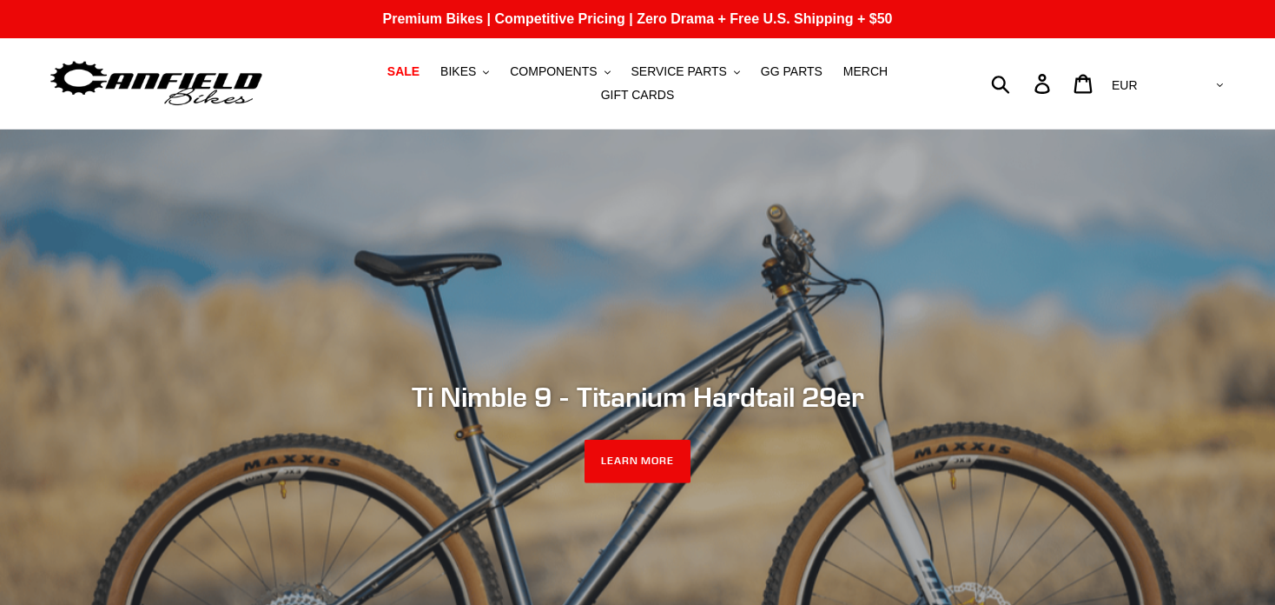 The height and width of the screenshot is (605, 1275). I want to click on button: SERVICE PARTS, so click(685, 71).